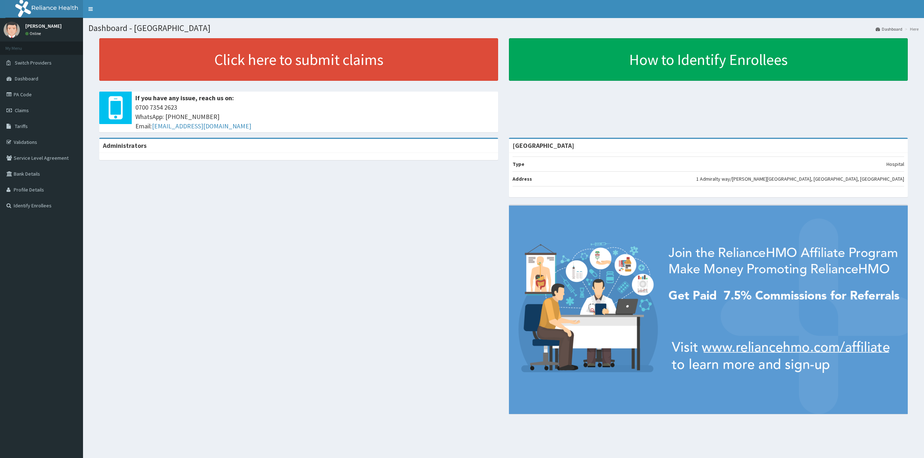 The image size is (924, 458). What do you see at coordinates (895, 164) in the screenshot?
I see `p: Hospital` at bounding box center [895, 164].